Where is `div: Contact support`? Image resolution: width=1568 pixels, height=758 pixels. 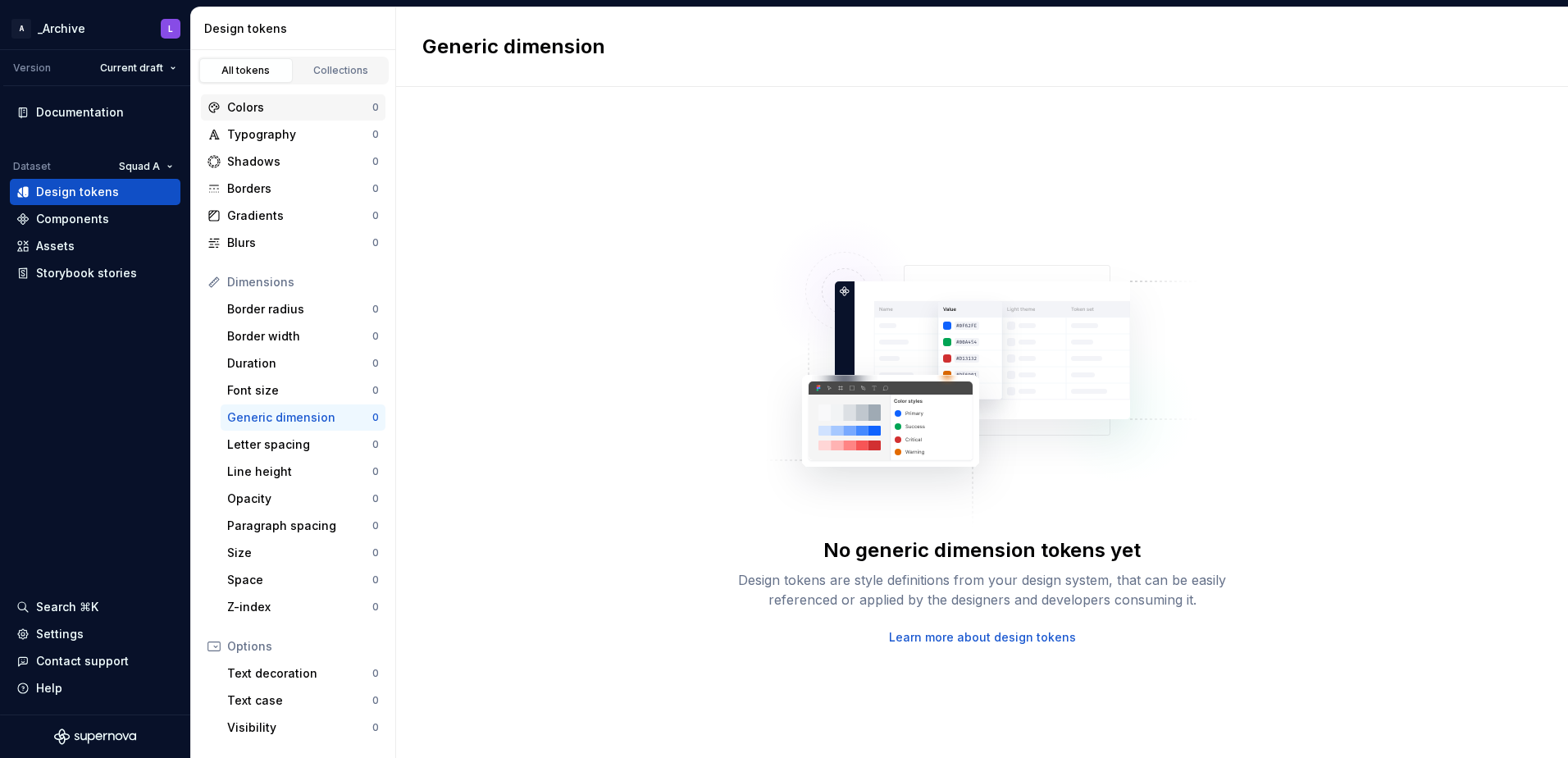 div: Contact support is located at coordinates (82, 661).